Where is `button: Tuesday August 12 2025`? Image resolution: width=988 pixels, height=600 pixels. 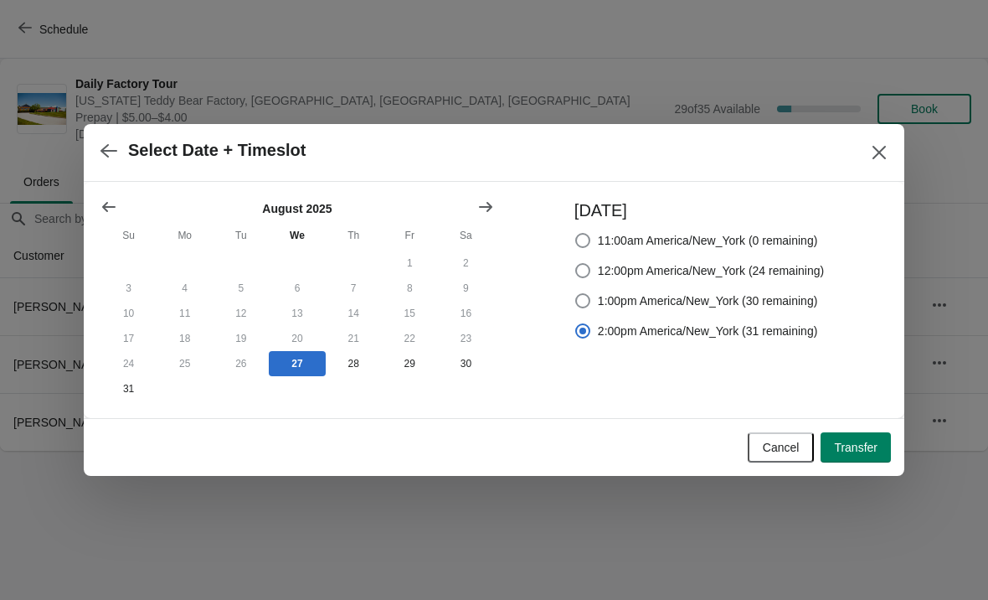 button: Tuesday August 12 2025 is located at coordinates (240, 313).